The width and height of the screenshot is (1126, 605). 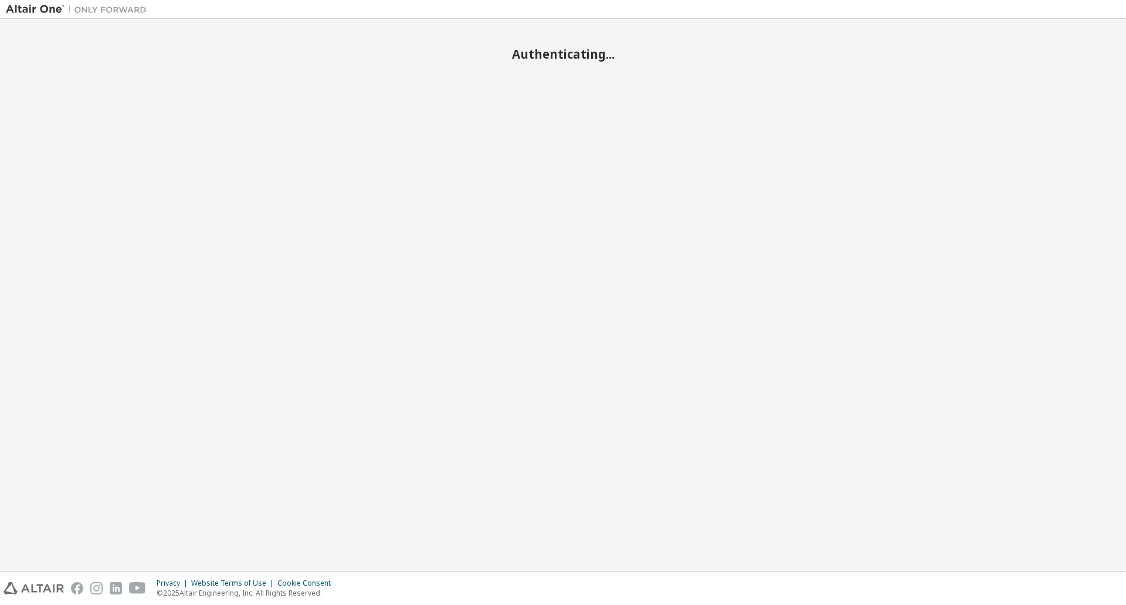 What do you see at coordinates (234, 583) in the screenshot?
I see `div: Website Terms of Use` at bounding box center [234, 583].